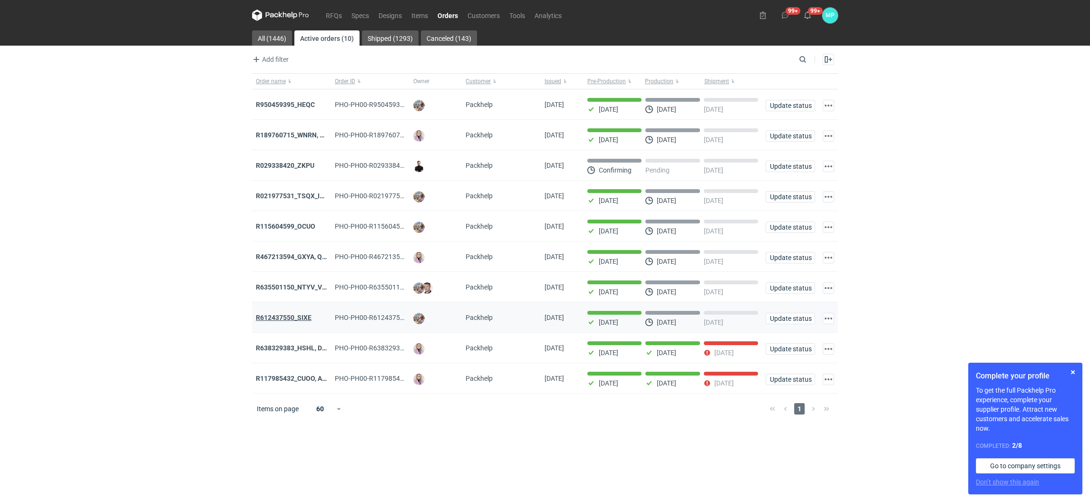 The width and height of the screenshot is (1090, 502). I want to click on a: R117985432_CUOO, AZGB, OQAV, so click(306, 379).